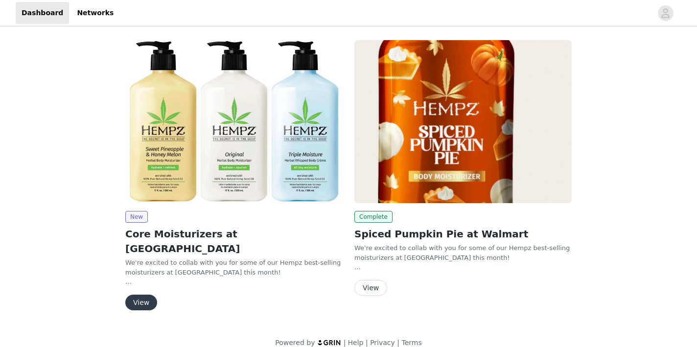  Describe the element at coordinates (463, 234) in the screenshot. I see `h2: Spiced Pumpkin Pie at Walmart` at that location.